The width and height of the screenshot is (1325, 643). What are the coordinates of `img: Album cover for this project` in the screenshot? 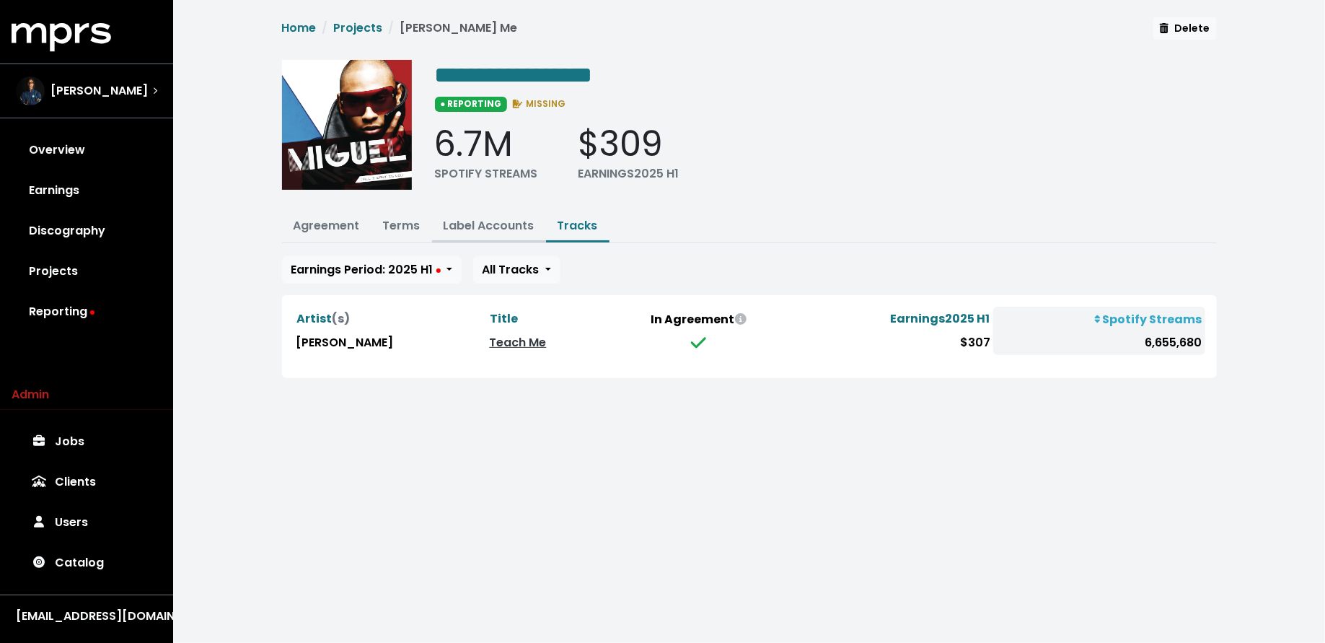 It's located at (347, 125).